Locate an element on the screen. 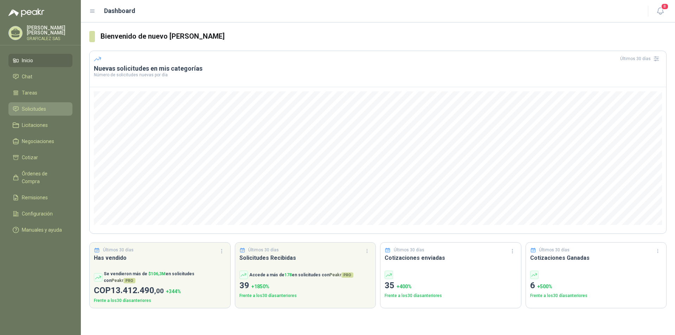 This screenshot has width=675, height=335. span: Chat is located at coordinates (27, 77).